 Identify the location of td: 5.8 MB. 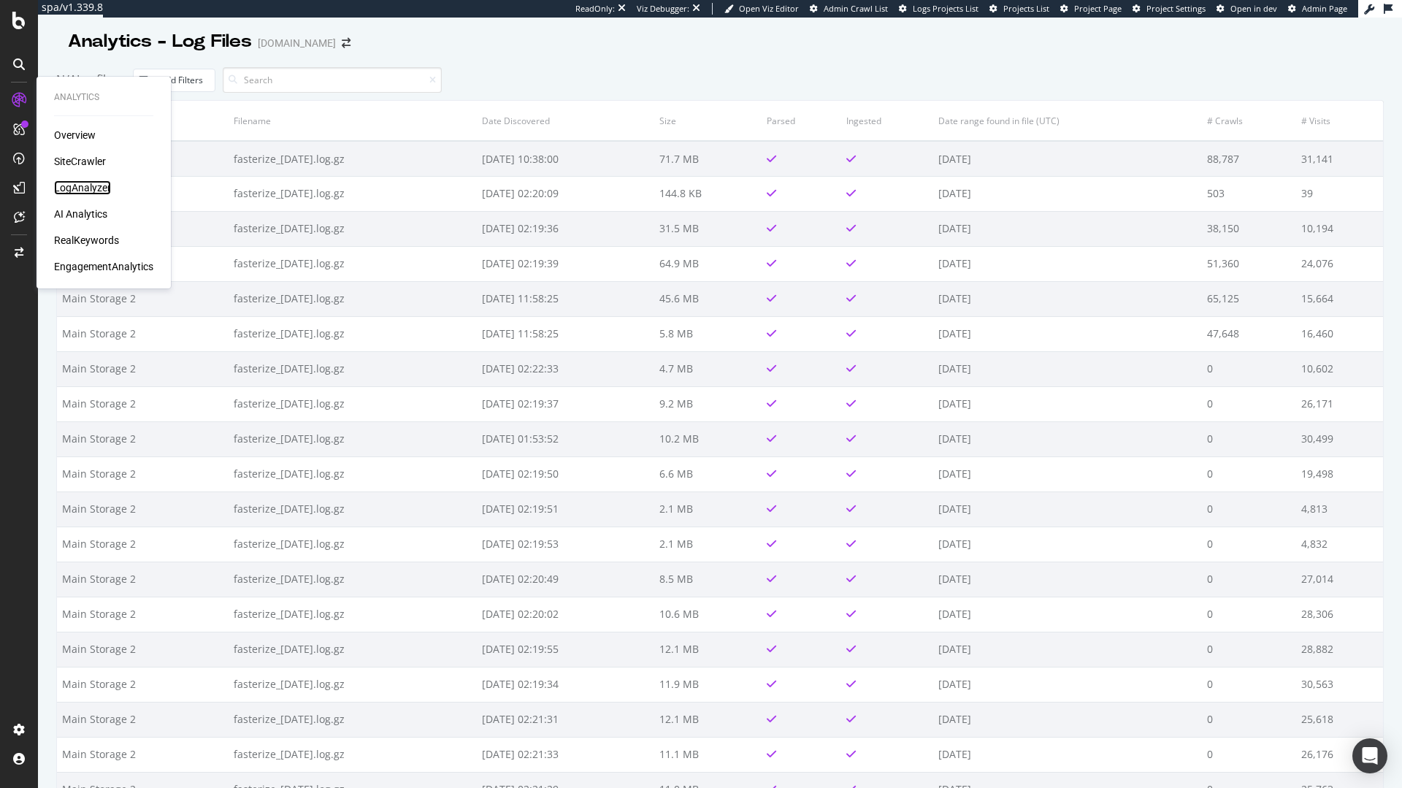
(708, 334).